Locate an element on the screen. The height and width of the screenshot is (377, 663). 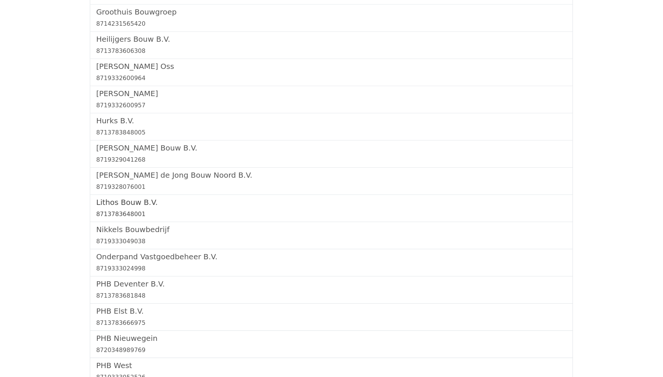
h5: PHB Elst B.V. is located at coordinates (332, 311).